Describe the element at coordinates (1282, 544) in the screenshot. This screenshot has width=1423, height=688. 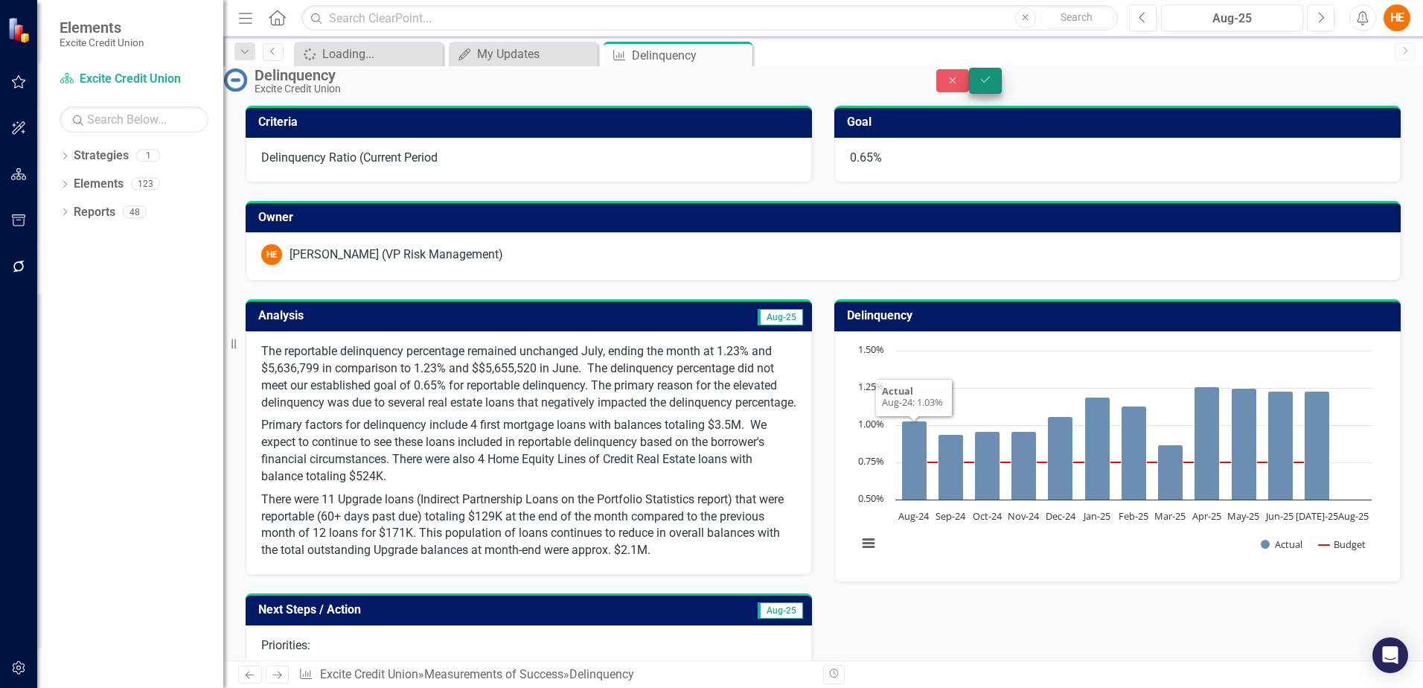
I see `button: Show Actual` at that location.